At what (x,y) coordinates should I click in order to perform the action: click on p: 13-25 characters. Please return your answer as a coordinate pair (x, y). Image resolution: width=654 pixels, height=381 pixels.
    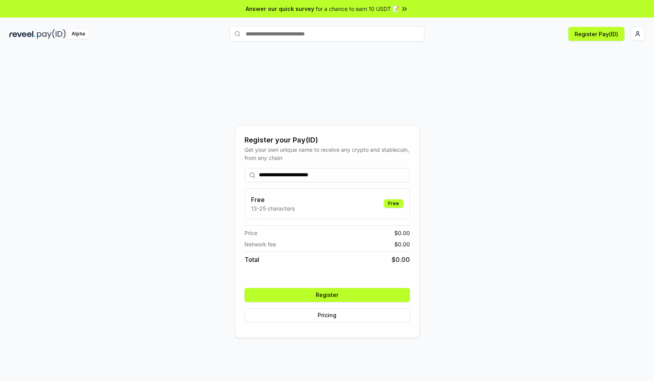
    Looking at the image, I should click on (273, 208).